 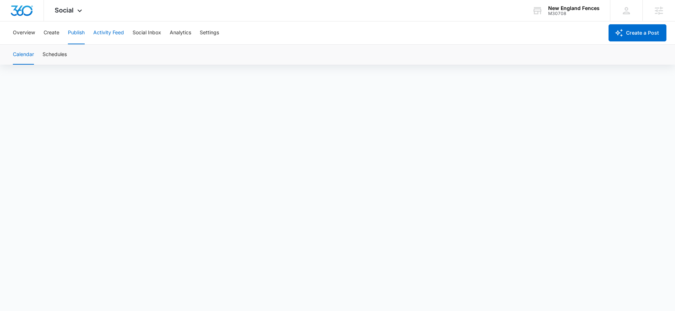 I want to click on button: Settings, so click(x=209, y=33).